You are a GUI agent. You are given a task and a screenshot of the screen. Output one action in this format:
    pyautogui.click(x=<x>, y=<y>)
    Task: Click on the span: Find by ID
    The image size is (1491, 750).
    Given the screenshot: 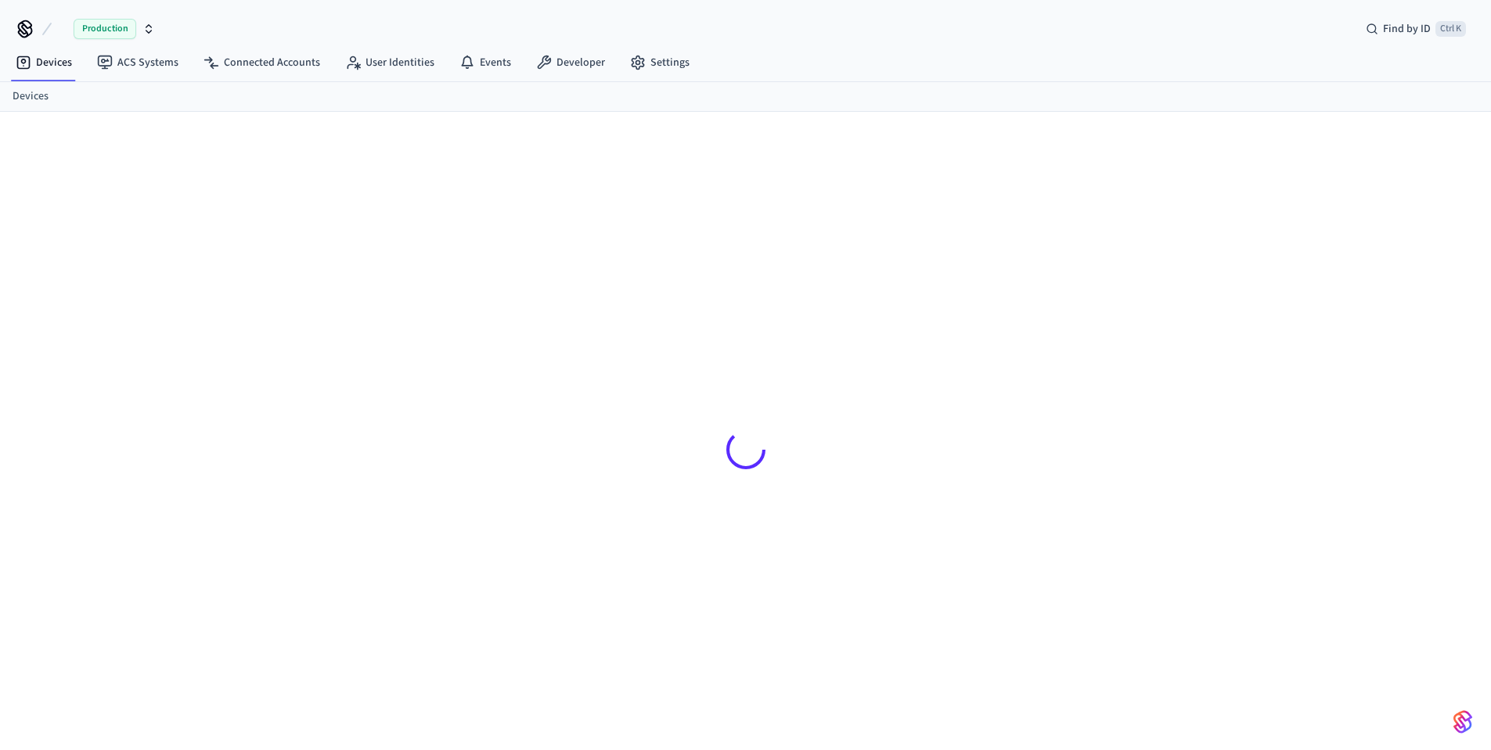 What is the action you would take?
    pyautogui.click(x=1406, y=29)
    